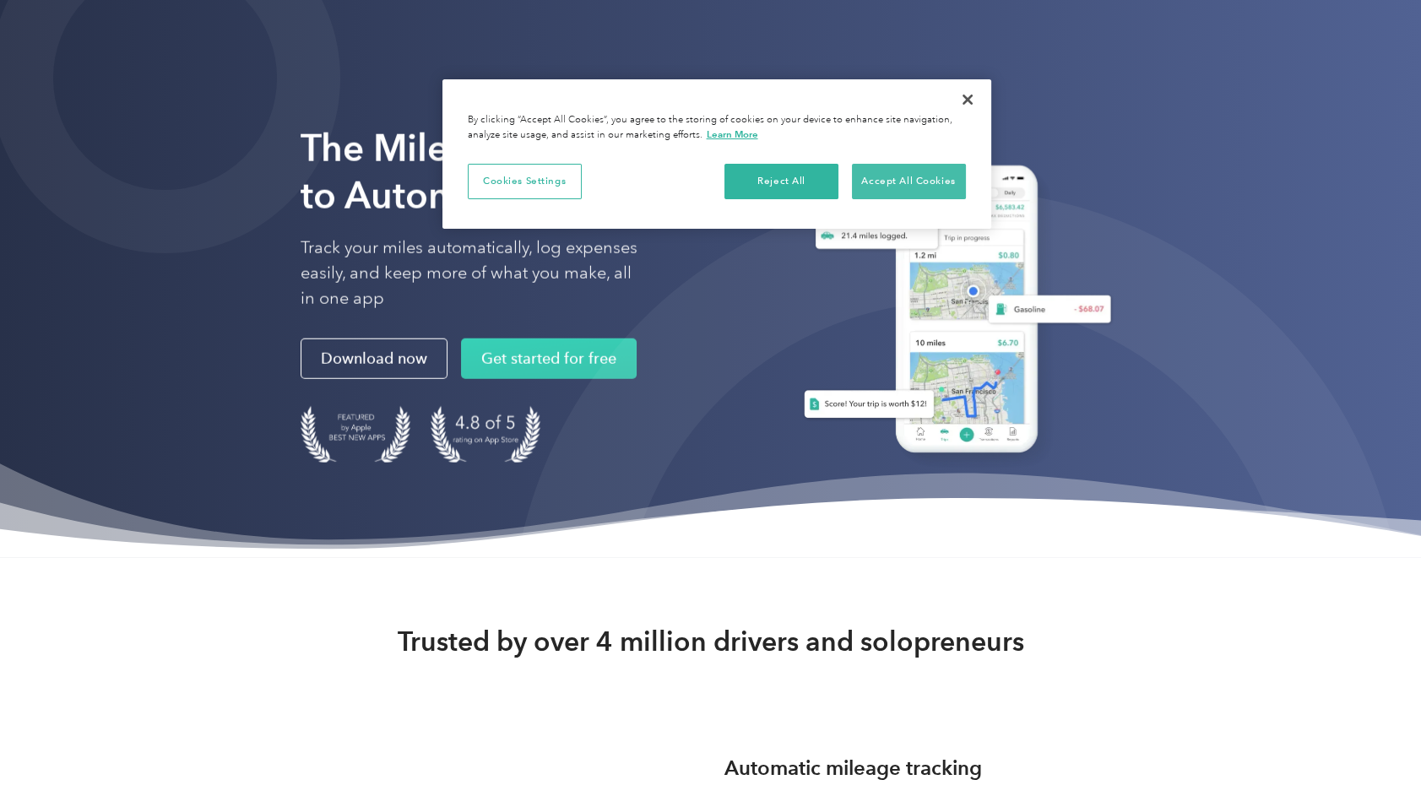 This screenshot has width=1421, height=796. Describe the element at coordinates (356, 434) in the screenshot. I see `img: Badge for Featured by Apple Best New Apps` at that location.